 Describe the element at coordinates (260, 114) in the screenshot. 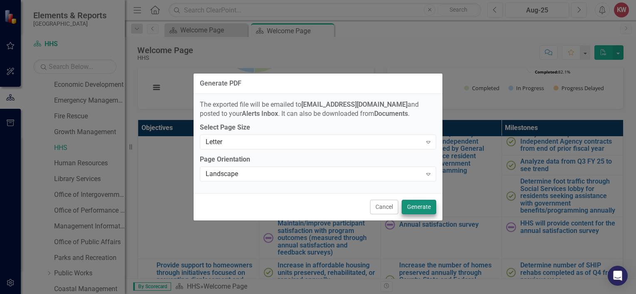

I see `strong: Alerts Inbox` at that location.